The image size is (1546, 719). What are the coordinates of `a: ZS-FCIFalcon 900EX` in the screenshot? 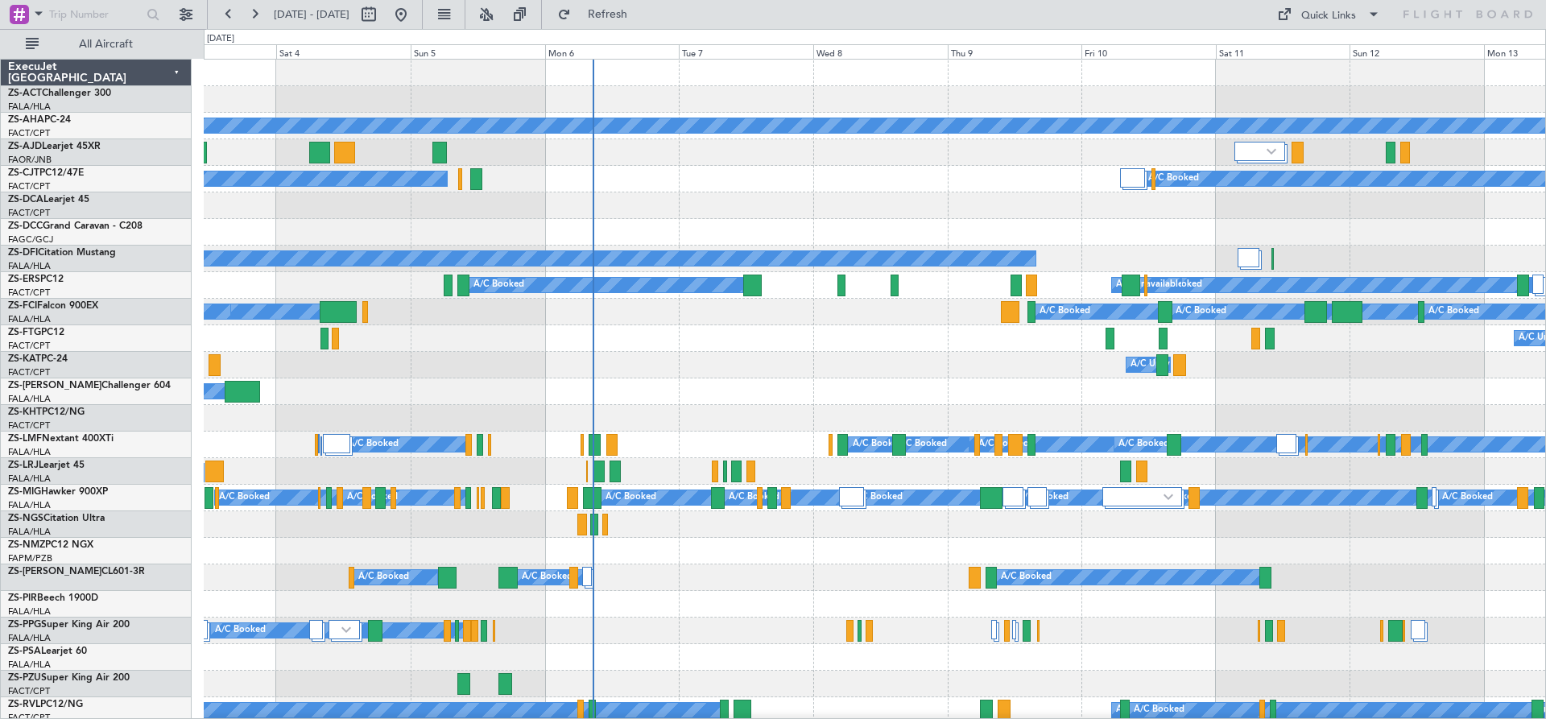 It's located at (53, 306).